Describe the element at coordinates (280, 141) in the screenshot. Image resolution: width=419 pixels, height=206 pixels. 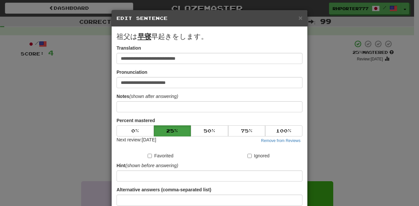
I see `button: Remove from Reviews` at that location.